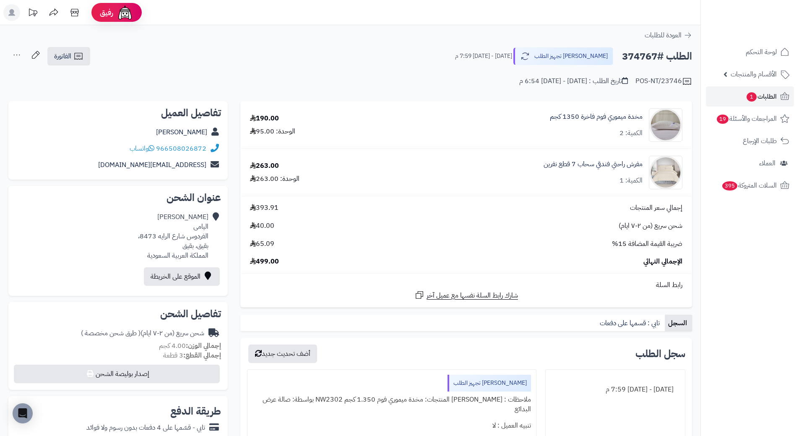 This screenshot has width=799, height=436. Describe the element at coordinates (392, 425) in the screenshot. I see `div: تنبيه العميل : لا` at that location.